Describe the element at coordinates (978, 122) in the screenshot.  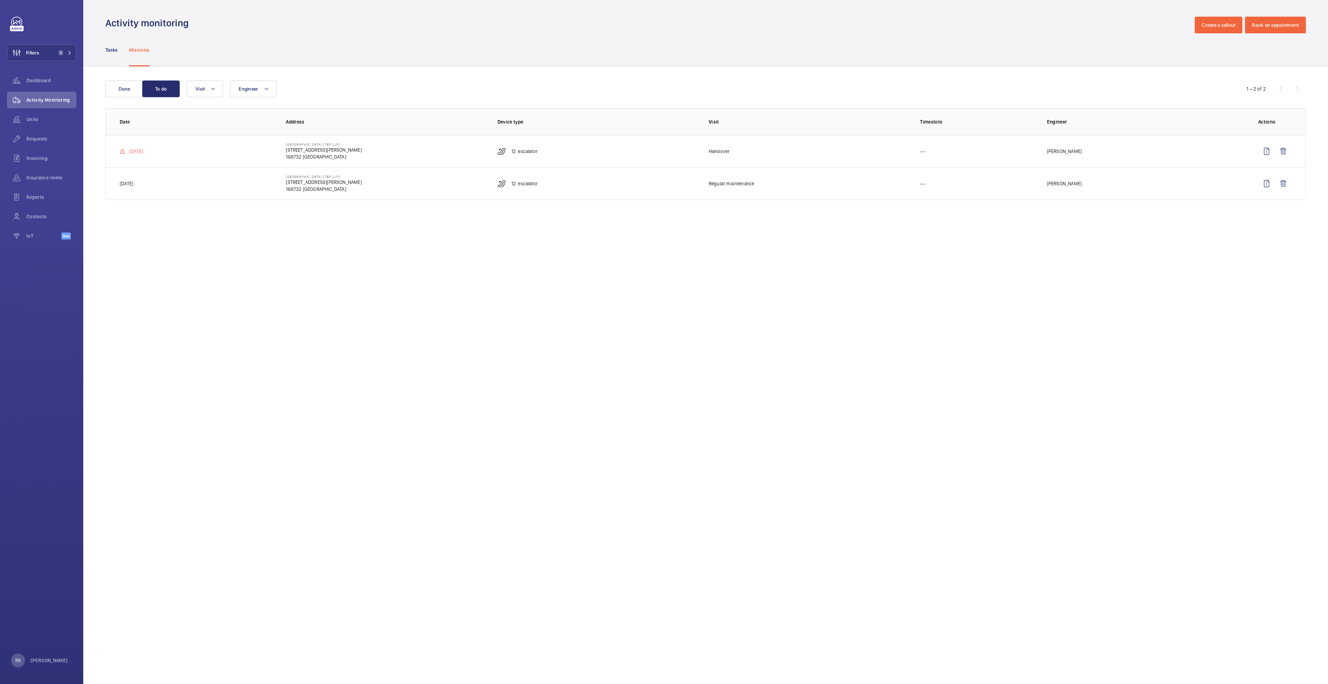
I see `p: Timeslots` at that location.